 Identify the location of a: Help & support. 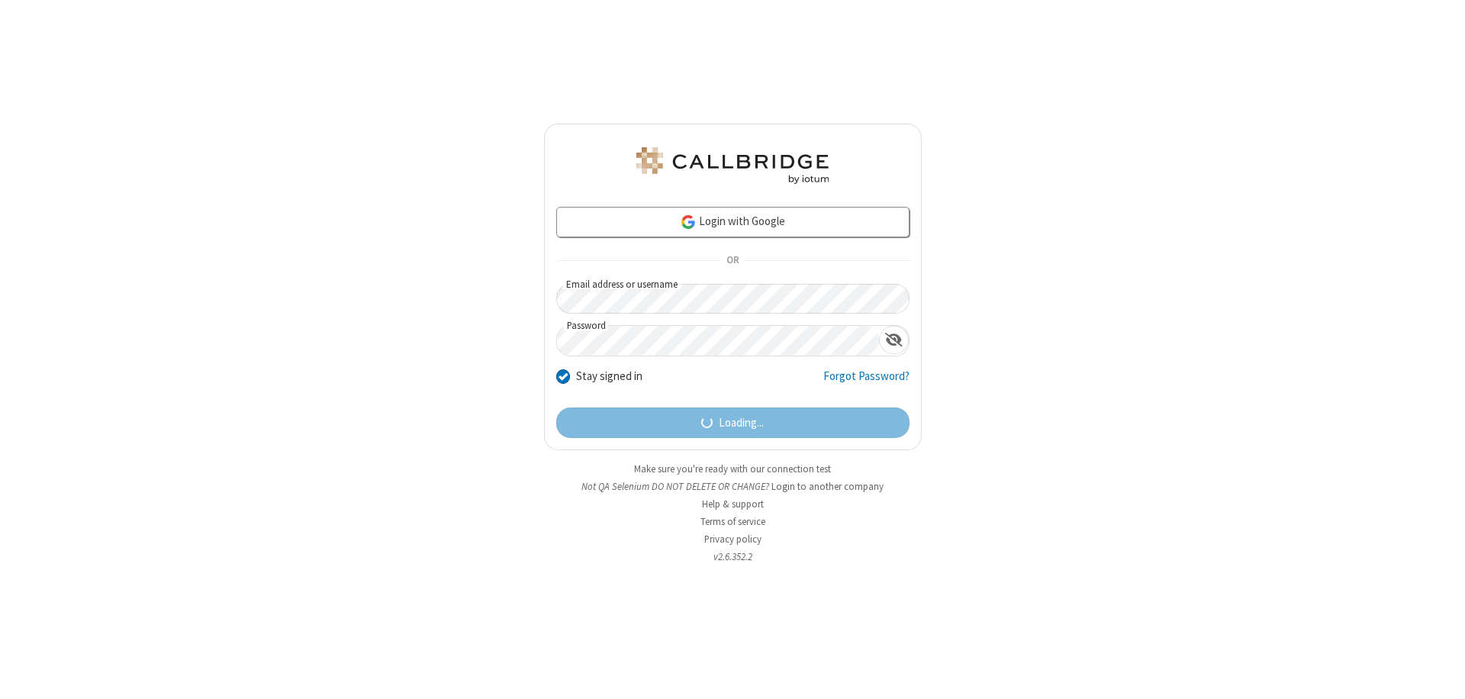
(733, 504).